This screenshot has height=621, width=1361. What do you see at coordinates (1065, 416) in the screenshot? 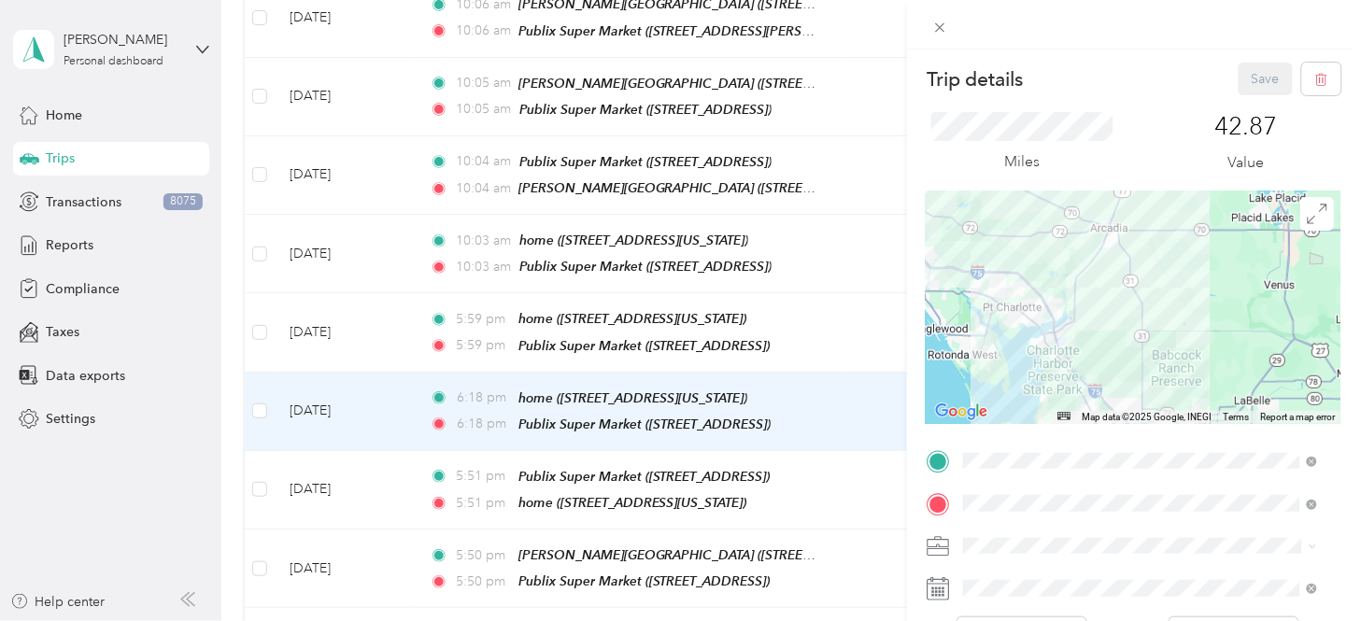
I see `button: Keyboard shortcuts` at bounding box center [1065, 416].